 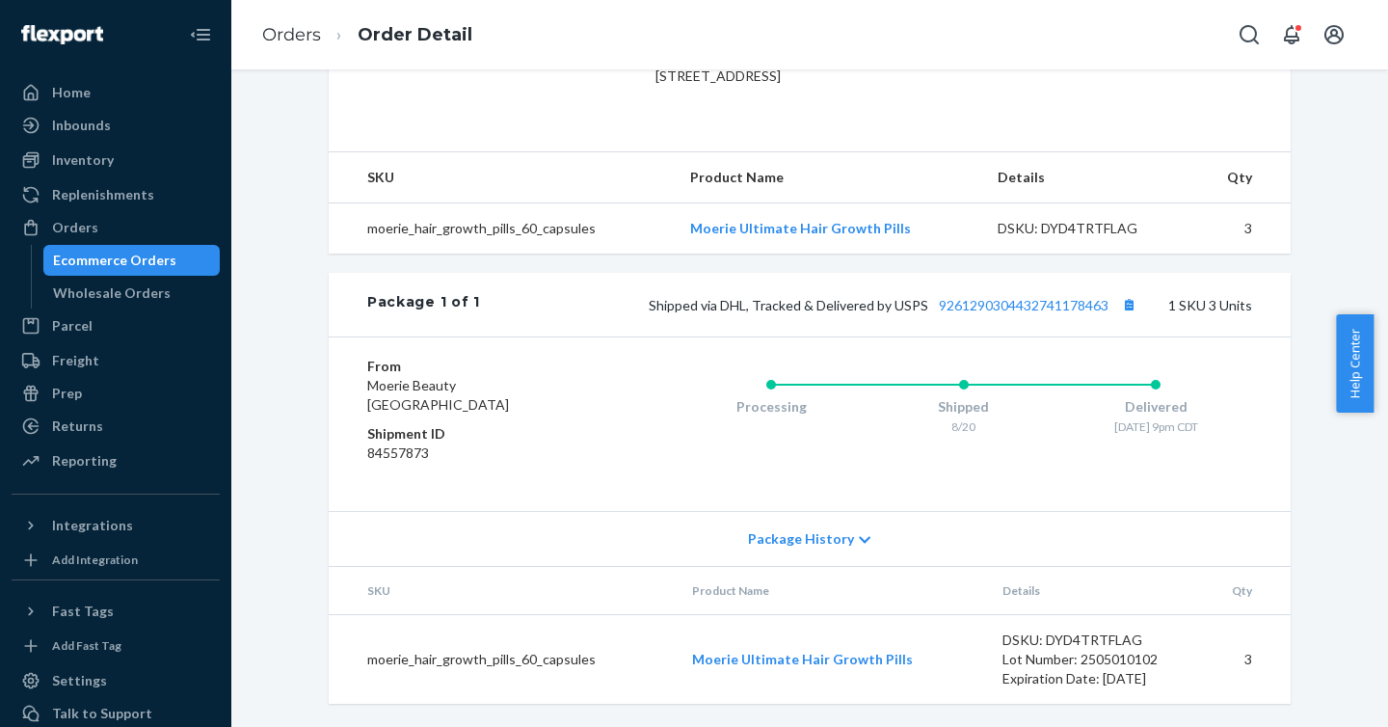 I want to click on div: Integrations, so click(x=93, y=525).